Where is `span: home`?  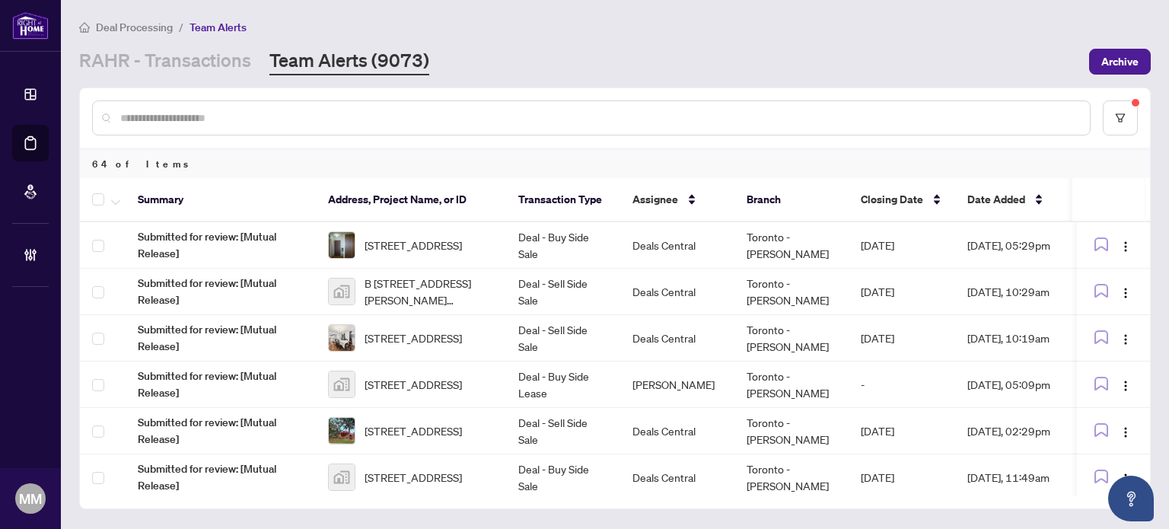 span: home is located at coordinates (84, 27).